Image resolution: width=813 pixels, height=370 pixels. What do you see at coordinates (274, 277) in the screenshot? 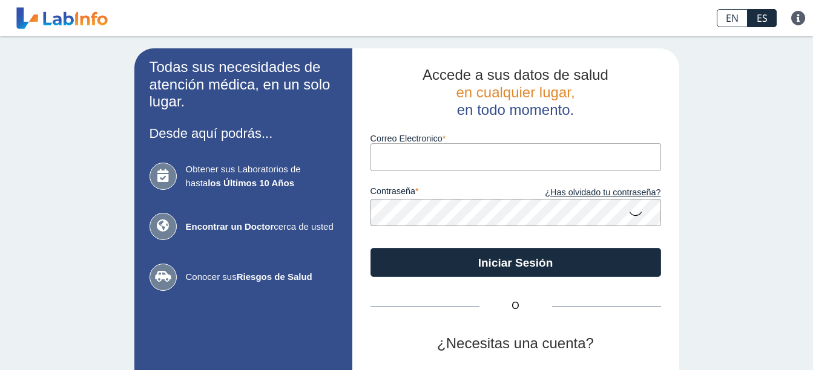
I see `b: Riesgos de Salud` at bounding box center [274, 277].